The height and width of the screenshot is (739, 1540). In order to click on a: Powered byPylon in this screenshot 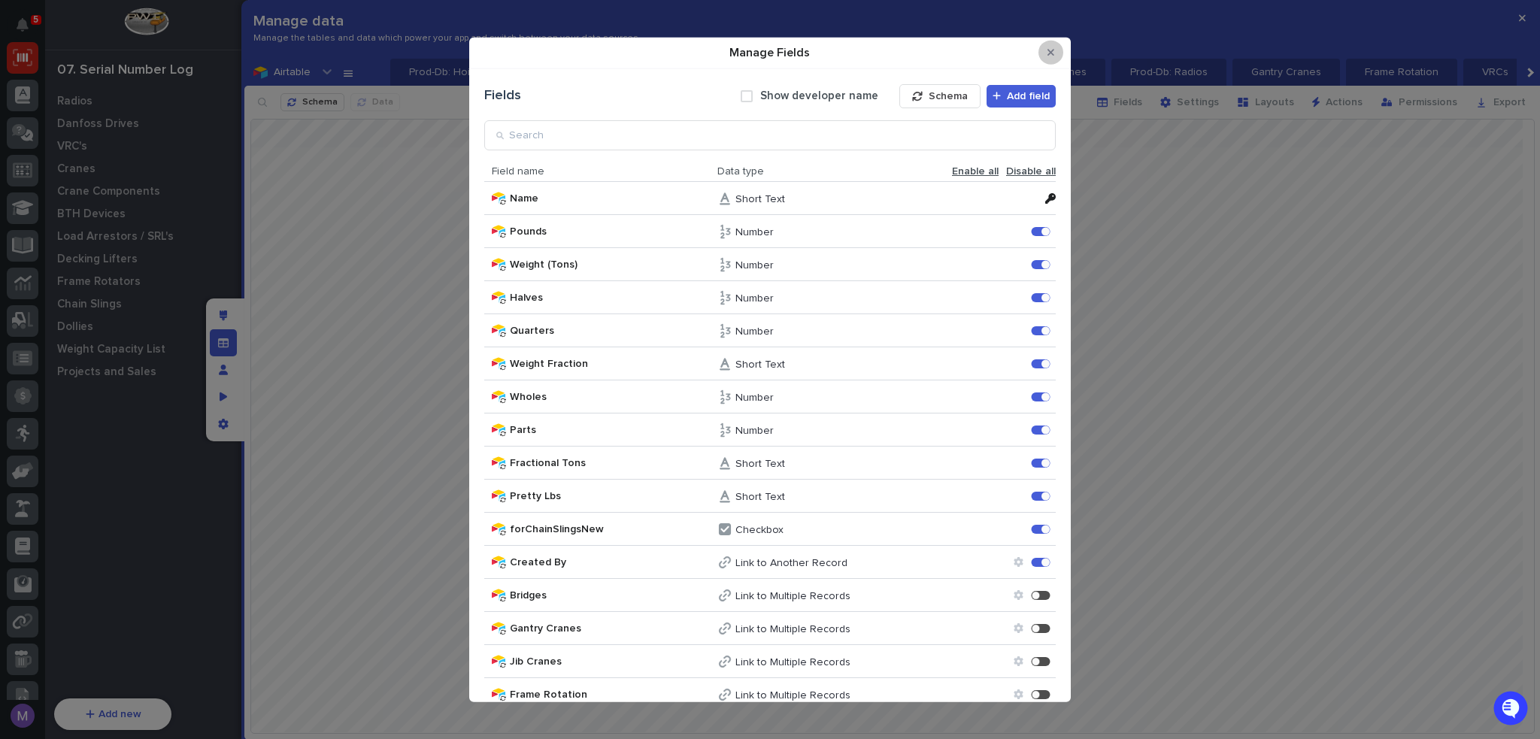, I will do `click(144, 402)`.